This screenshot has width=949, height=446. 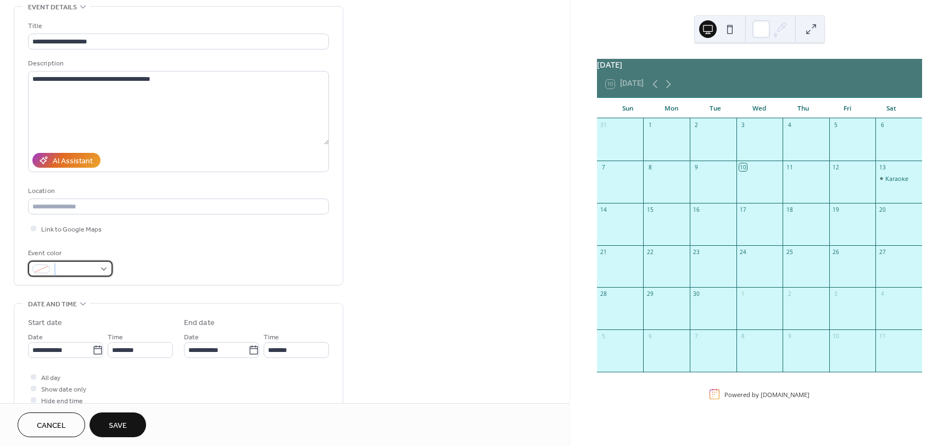 What do you see at coordinates (848, 108) in the screenshot?
I see `div: Fri` at bounding box center [848, 108].